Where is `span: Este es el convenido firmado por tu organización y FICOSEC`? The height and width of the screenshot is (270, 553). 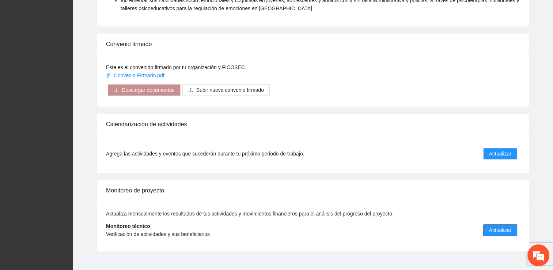
span: Este es el convenido firmado por tu organización y FICOSEC is located at coordinates (175, 67).